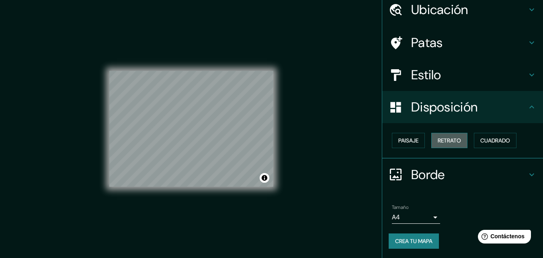 The image size is (543, 258). What do you see at coordinates (416, 217) in the screenshot?
I see `div: A4` at bounding box center [416, 217].